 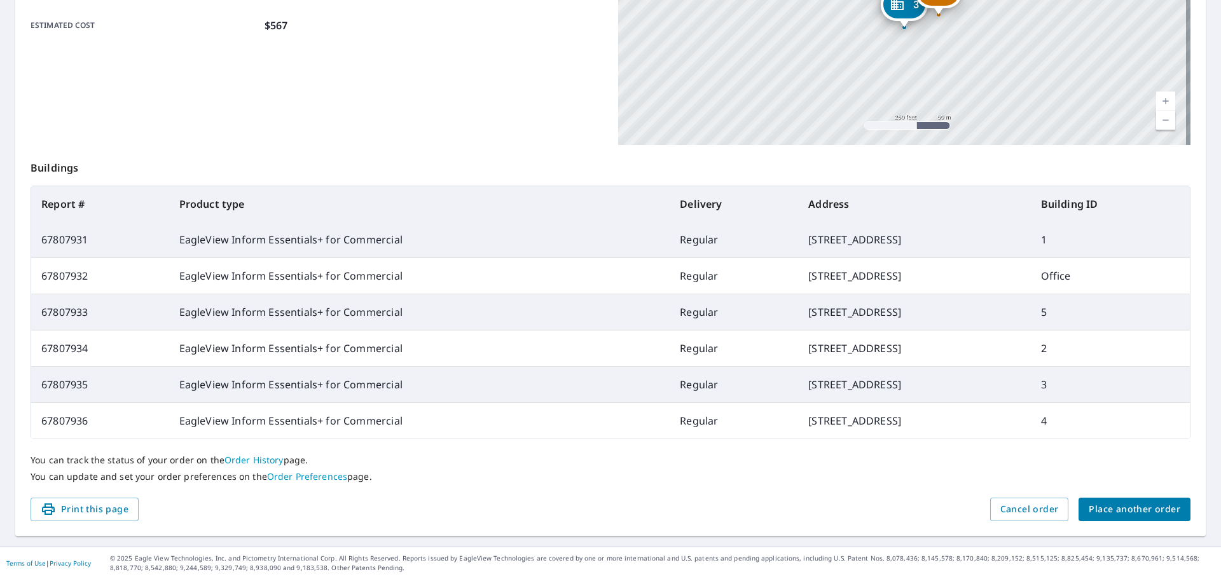 I want to click on td: 67807934, so click(x=100, y=348).